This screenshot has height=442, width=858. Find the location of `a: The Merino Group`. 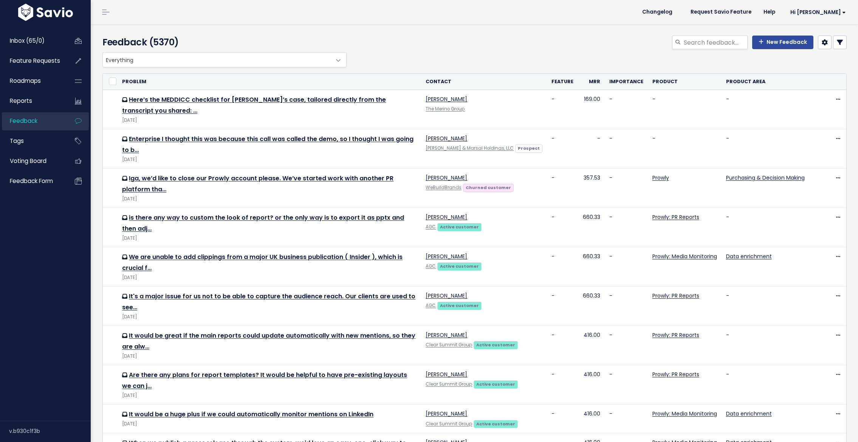

a: The Merino Group is located at coordinates (445, 109).